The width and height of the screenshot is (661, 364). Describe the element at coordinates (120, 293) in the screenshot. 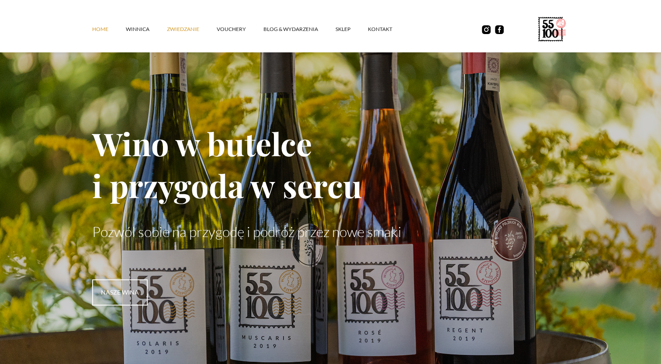

I see `a: nasze wina` at that location.